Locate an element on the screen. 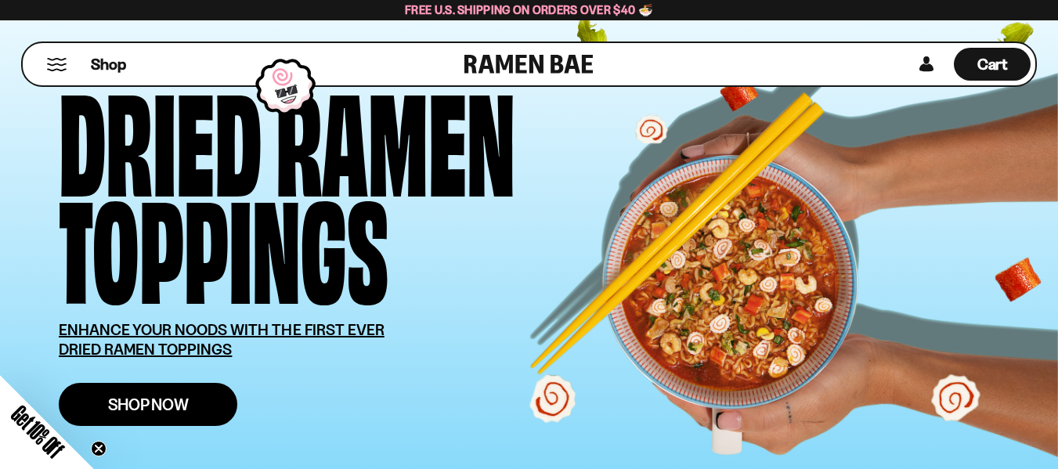 Image resolution: width=1058 pixels, height=469 pixels. span: Cart is located at coordinates (992, 64).